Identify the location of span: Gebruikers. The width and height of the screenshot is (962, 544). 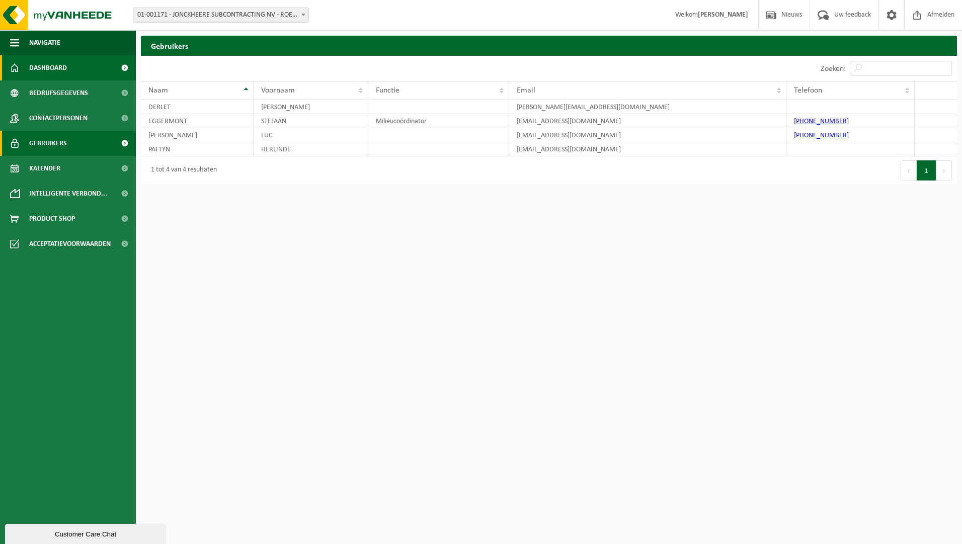
(48, 143).